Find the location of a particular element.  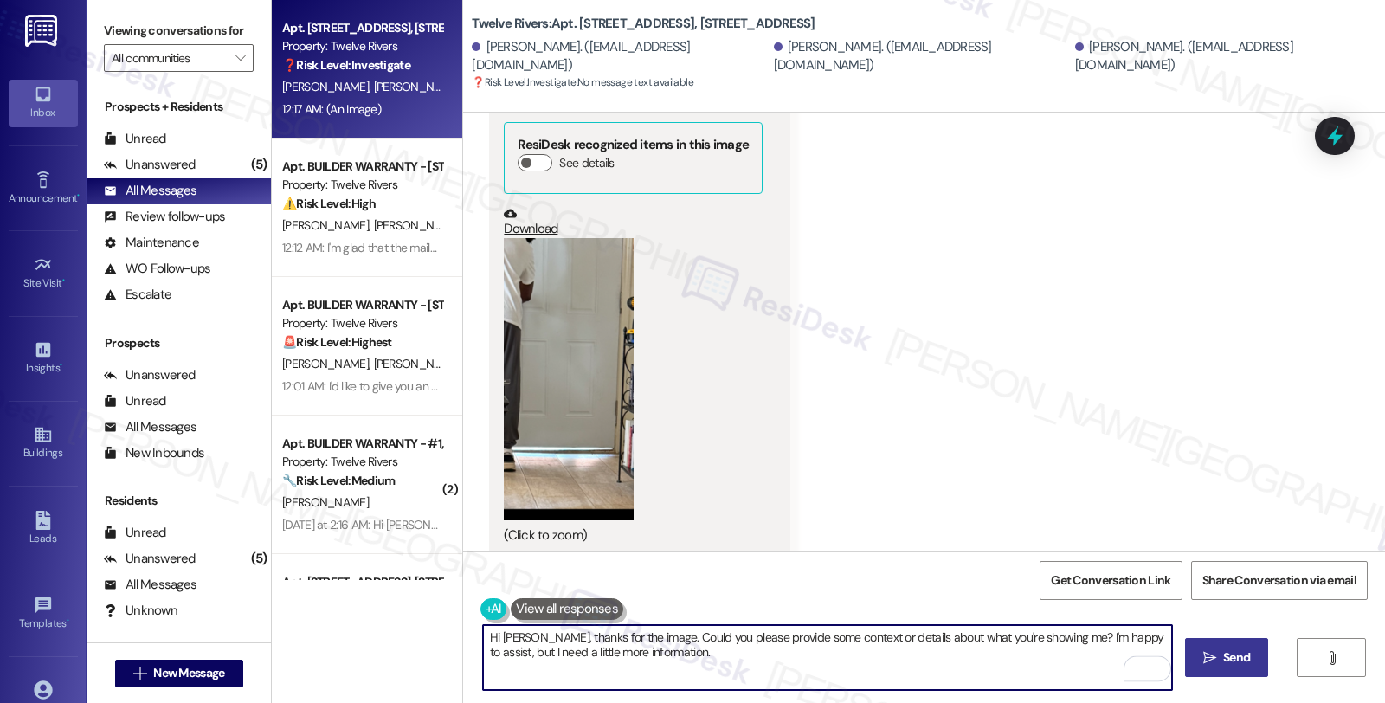

a: Inbox is located at coordinates (43, 103).